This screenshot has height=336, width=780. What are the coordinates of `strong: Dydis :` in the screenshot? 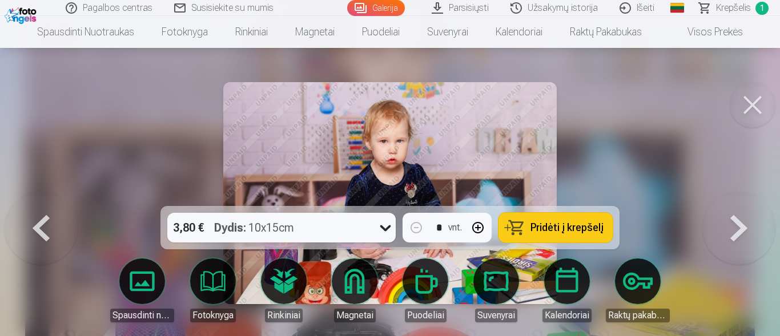 It's located at (230, 228).